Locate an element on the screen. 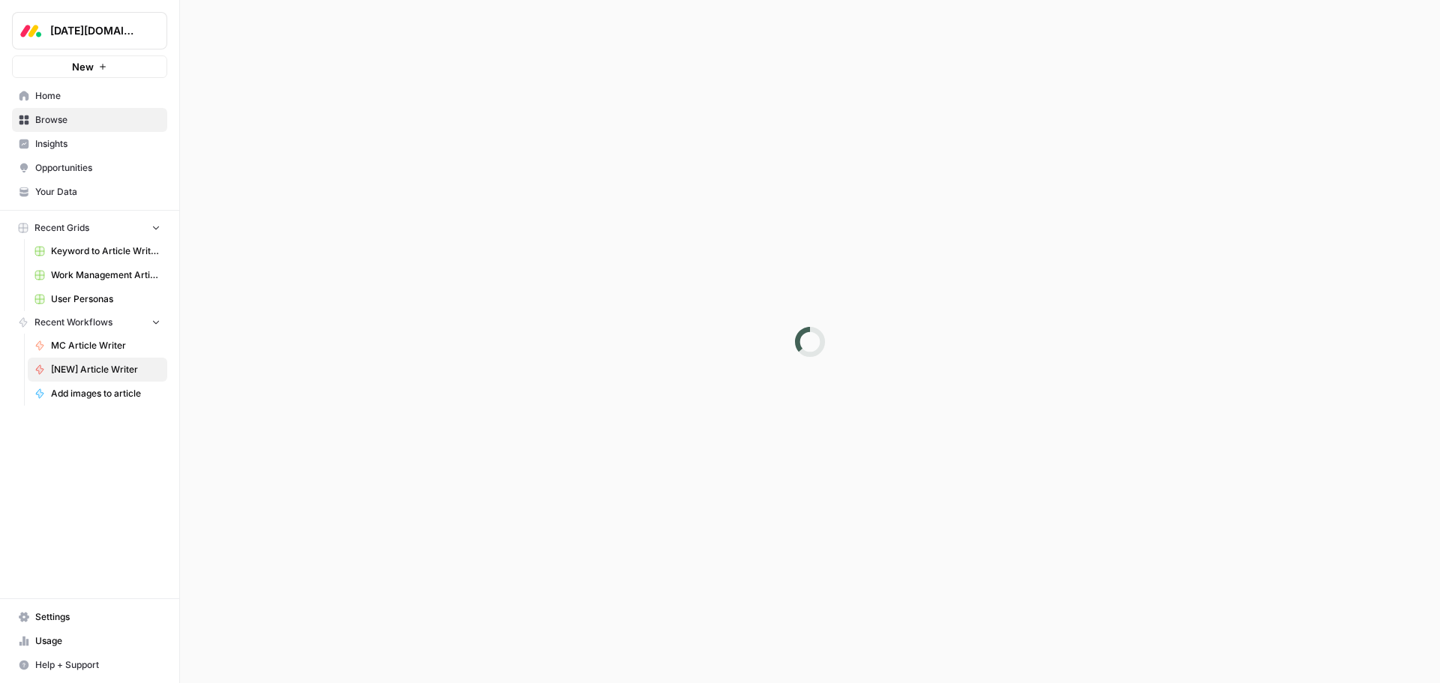 The height and width of the screenshot is (683, 1440). a: MC Article Writer is located at coordinates (98, 346).